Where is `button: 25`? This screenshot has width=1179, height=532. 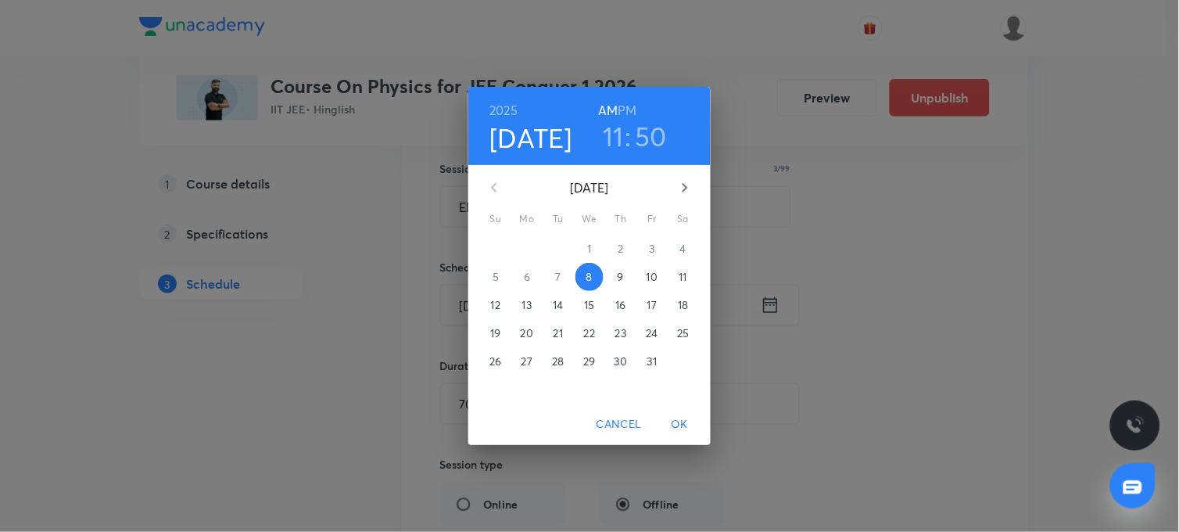 button: 25 is located at coordinates (683, 333).